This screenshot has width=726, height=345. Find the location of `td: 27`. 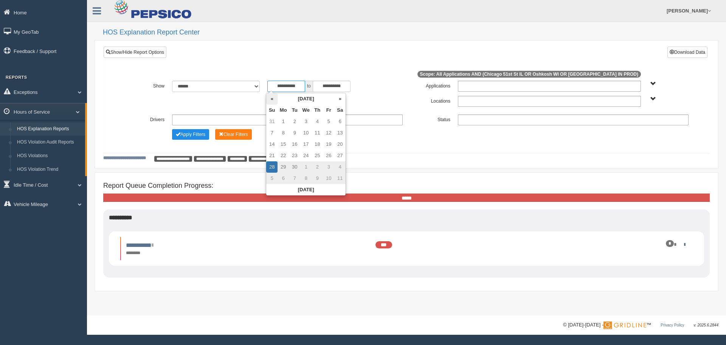

td: 27 is located at coordinates (340, 155).